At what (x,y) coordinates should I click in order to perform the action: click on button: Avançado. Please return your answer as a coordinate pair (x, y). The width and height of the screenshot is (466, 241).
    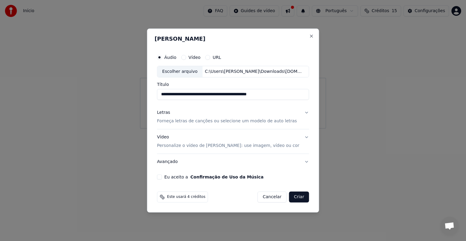
    Looking at the image, I should click on (233, 162).